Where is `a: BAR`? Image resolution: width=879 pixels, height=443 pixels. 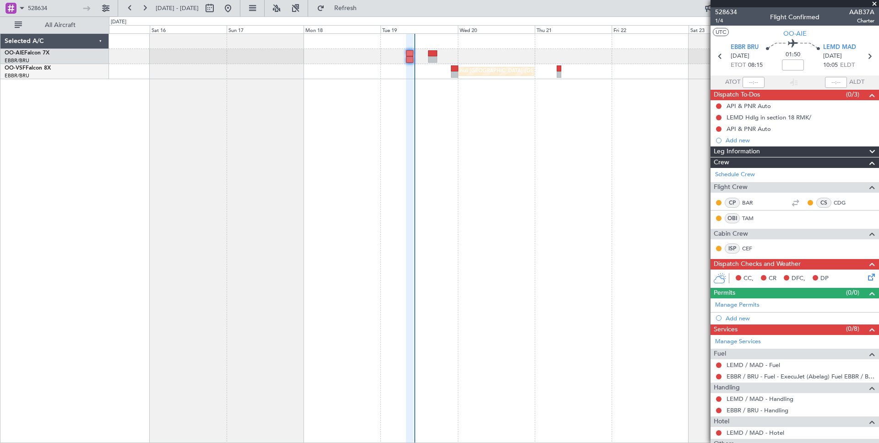 a: BAR is located at coordinates (752, 203).